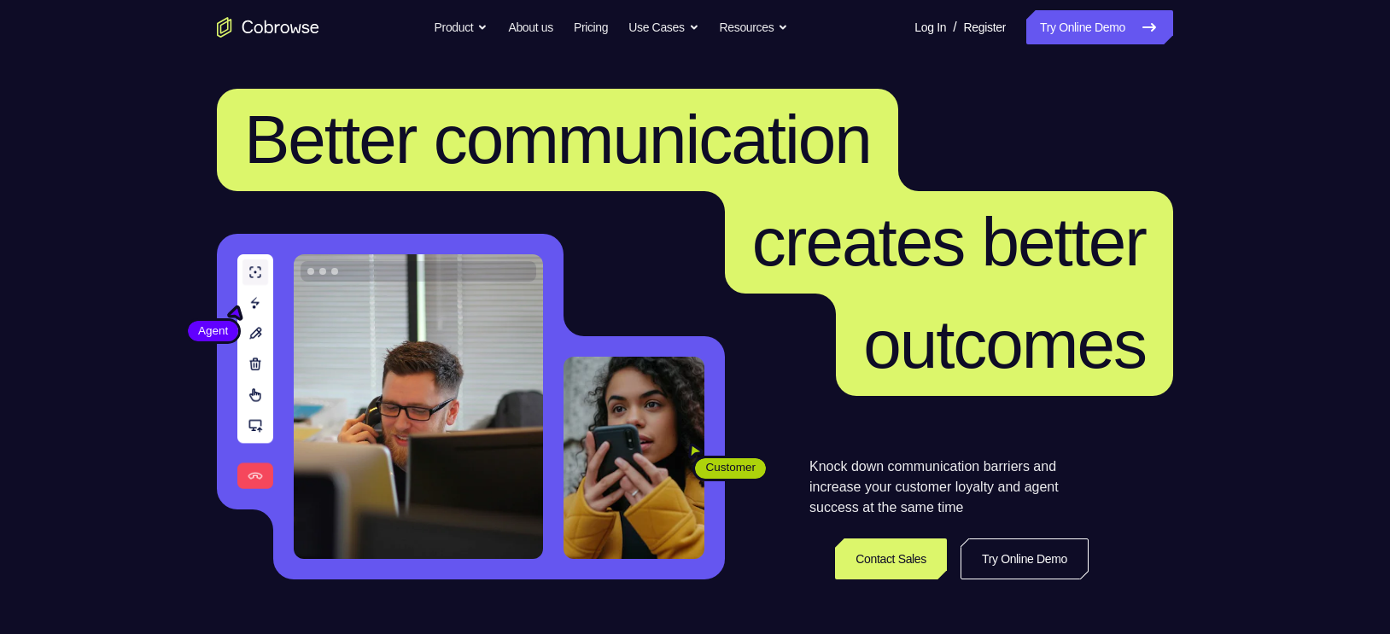 Image resolution: width=1390 pixels, height=634 pixels. What do you see at coordinates (984, 27) in the screenshot?
I see `a: Register` at bounding box center [984, 27].